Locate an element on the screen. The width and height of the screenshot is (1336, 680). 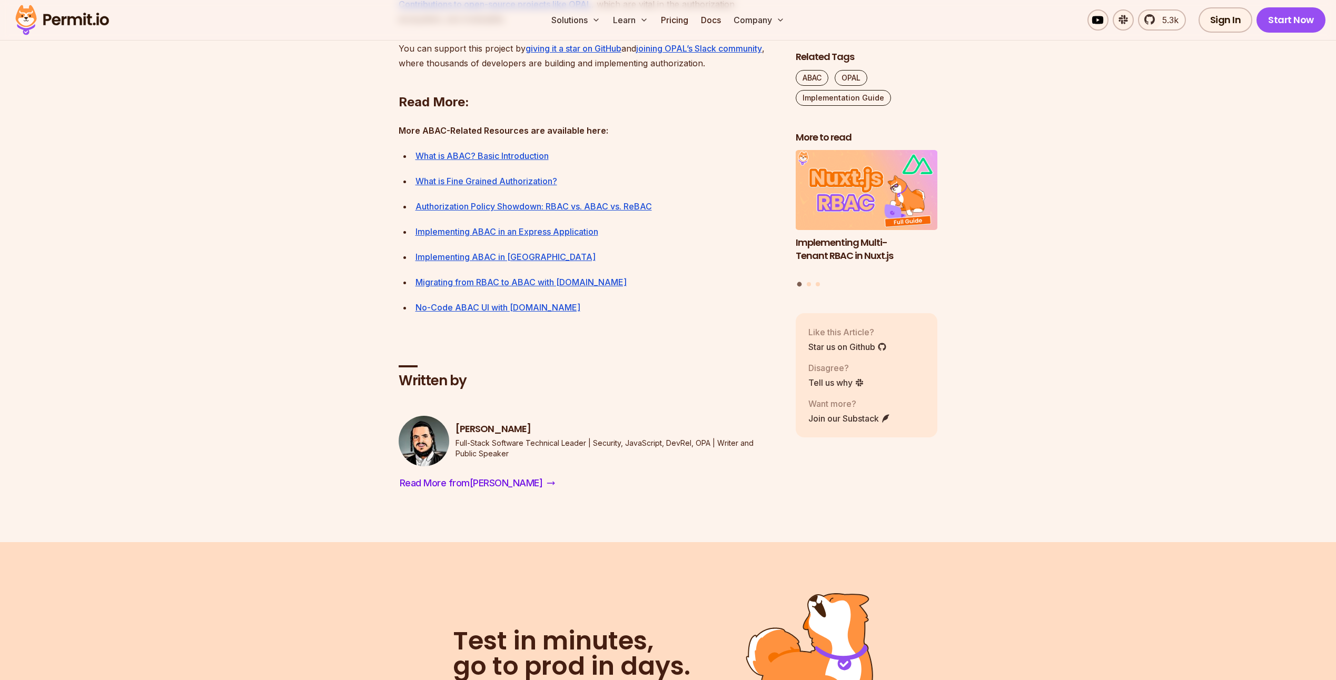
a: Implementing ABAC in an Express Application is located at coordinates (507, 232).